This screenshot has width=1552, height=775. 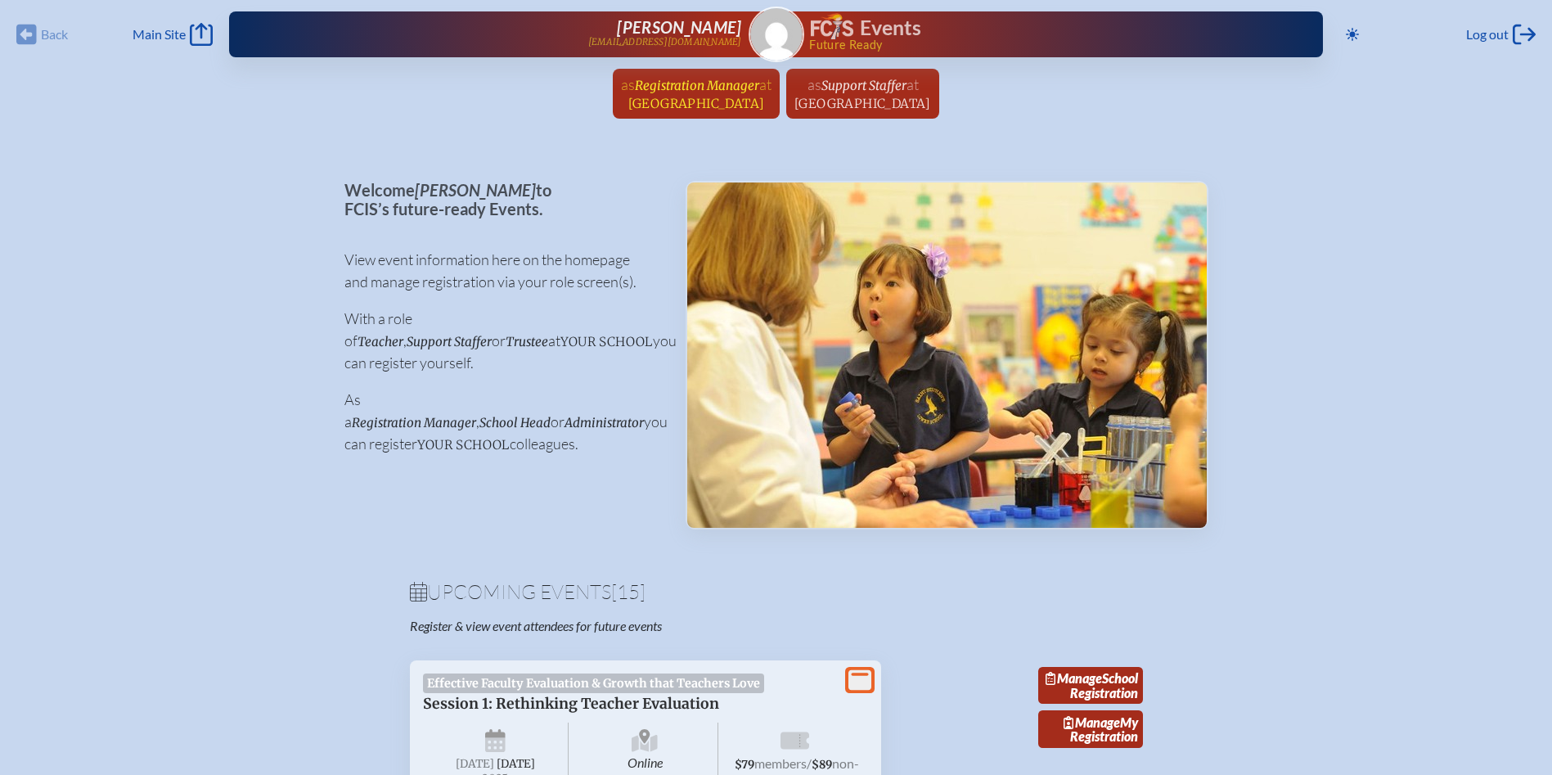 What do you see at coordinates (947, 355) in the screenshot?
I see `img: Events` at bounding box center [947, 355].